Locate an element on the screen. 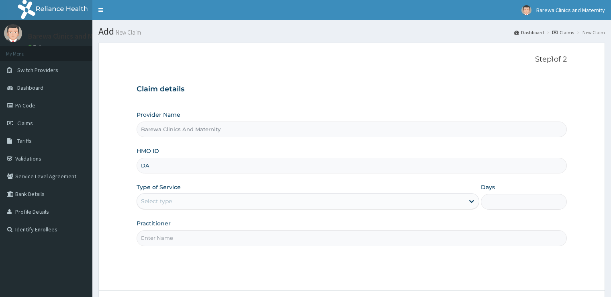 Image resolution: width=611 pixels, height=297 pixels. label: Provider Name is located at coordinates (158, 115).